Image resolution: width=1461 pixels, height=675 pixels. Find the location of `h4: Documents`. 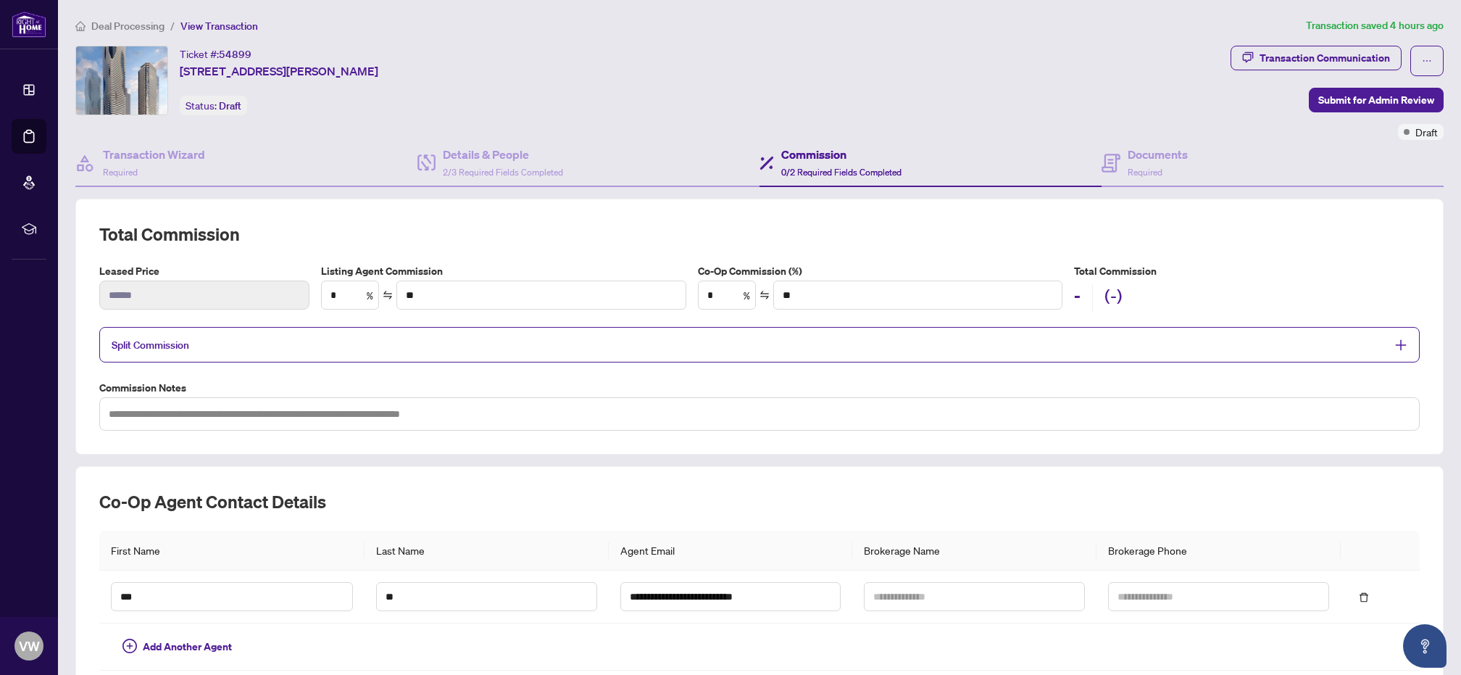

h4: Documents is located at coordinates (1157, 154).